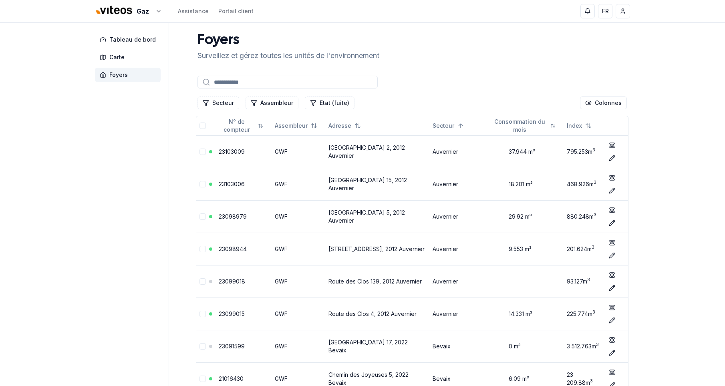 Image resolution: width=725 pixels, height=386 pixels. Describe the element at coordinates (372, 314) in the screenshot. I see `a: Route des Clos 4, 2012 Auvernier` at that location.